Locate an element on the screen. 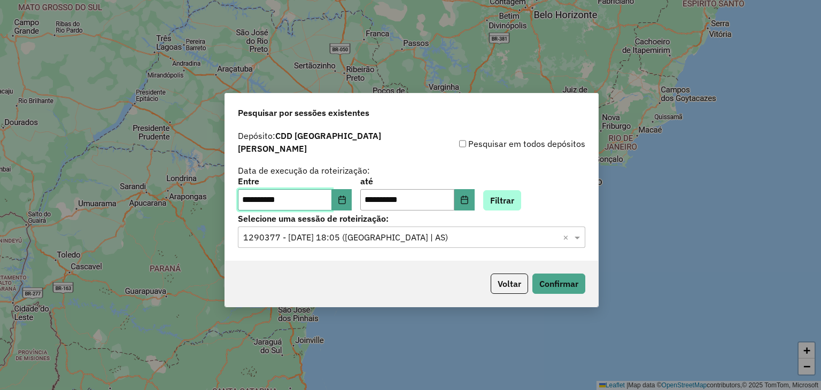 The width and height of the screenshot is (821, 390). label: Entre is located at coordinates (294, 181).